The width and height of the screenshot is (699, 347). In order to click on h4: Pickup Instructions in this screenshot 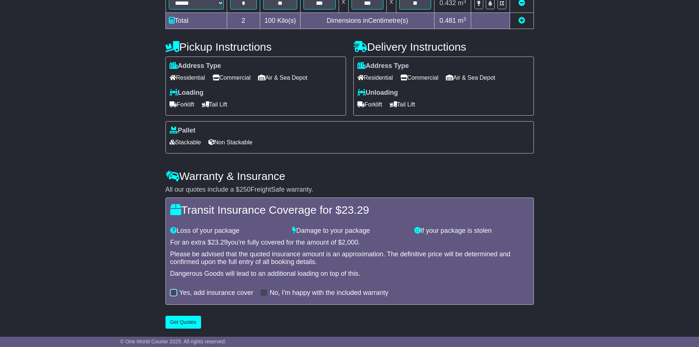, I will do `click(256, 47)`.